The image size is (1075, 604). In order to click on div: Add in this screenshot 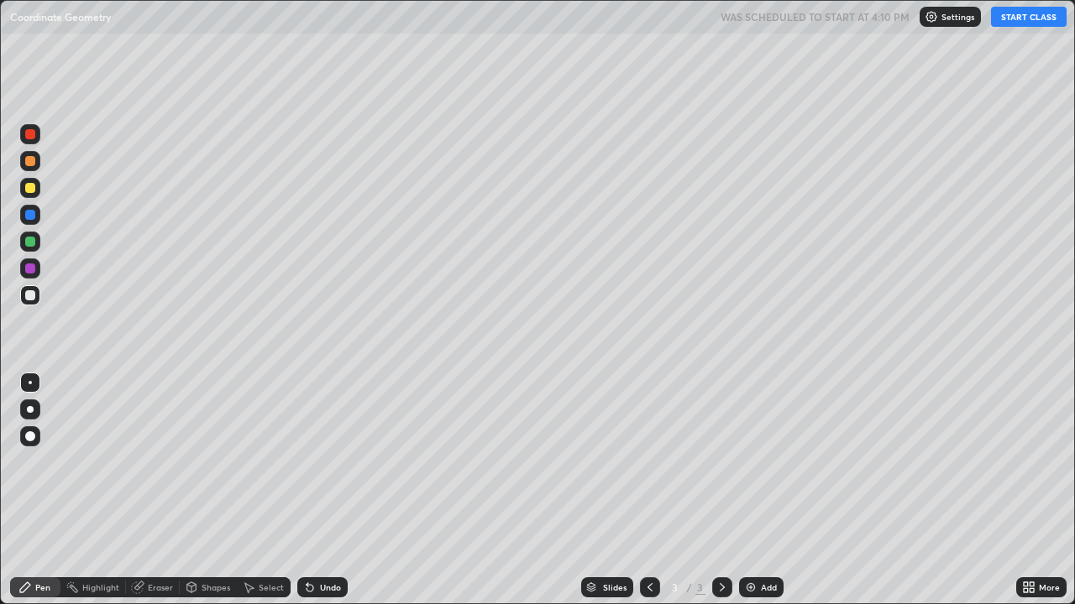, I will do `click(768, 588)`.